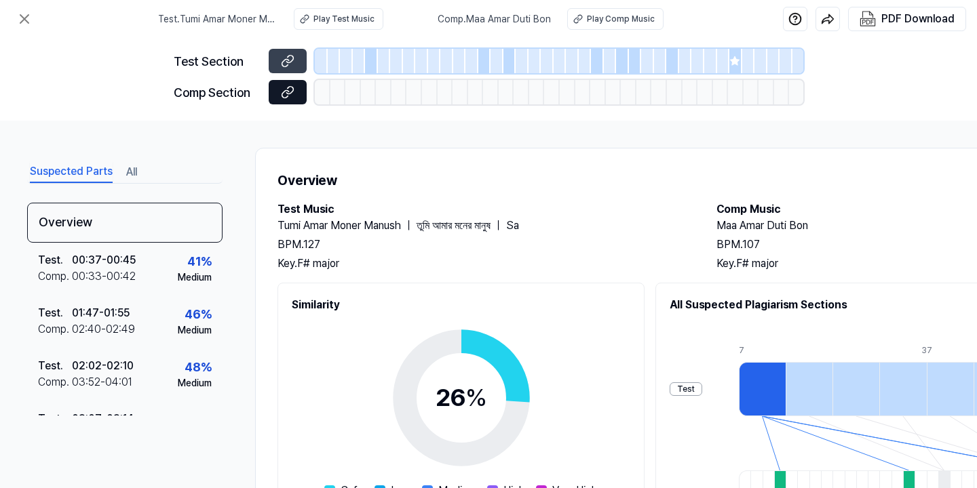  I want to click on button: All, so click(132, 172).